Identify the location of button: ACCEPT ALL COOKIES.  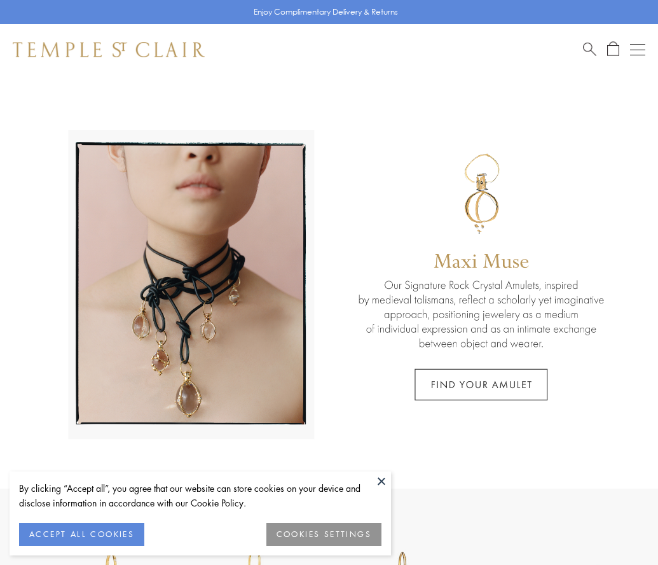
(81, 534).